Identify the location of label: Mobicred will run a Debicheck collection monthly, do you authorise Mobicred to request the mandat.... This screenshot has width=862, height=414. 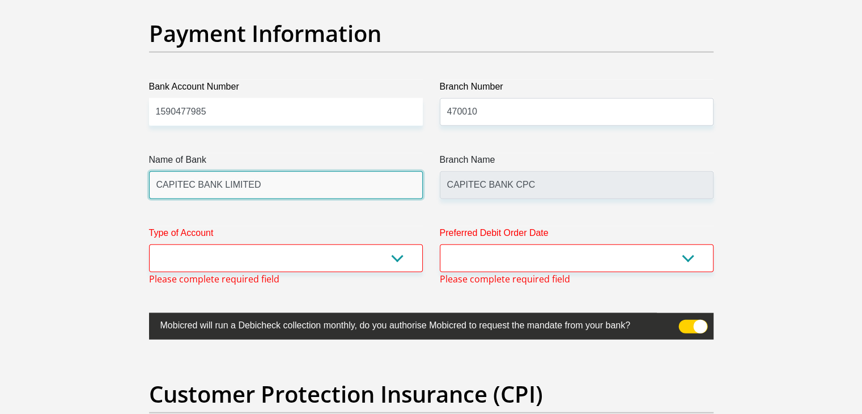
(403, 324).